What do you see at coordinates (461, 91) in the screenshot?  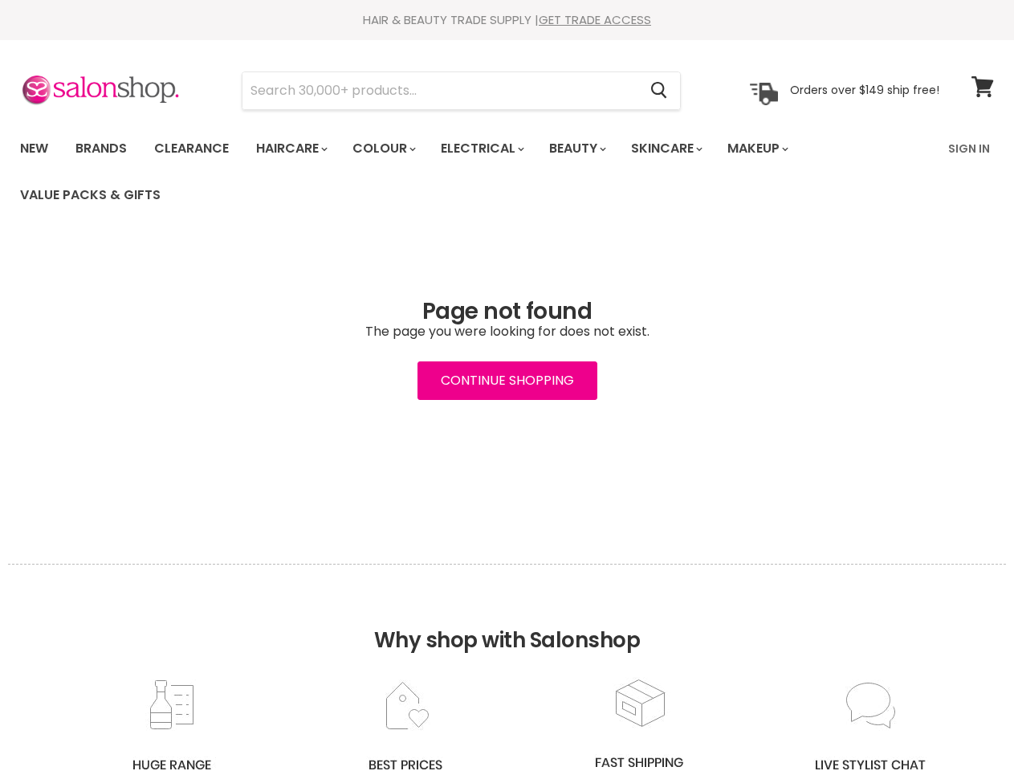 I see `form: Product` at bounding box center [461, 91].